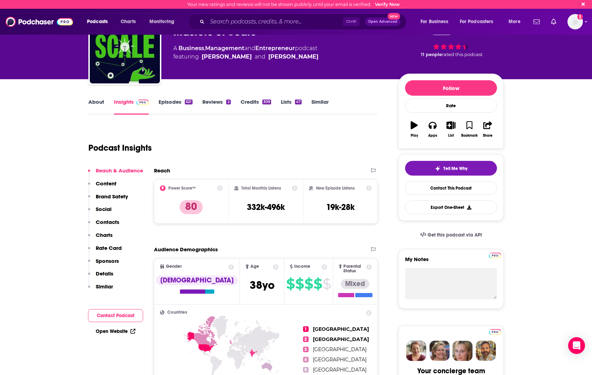  Describe the element at coordinates (101, 277) in the screenshot. I see `button: Details` at that location.